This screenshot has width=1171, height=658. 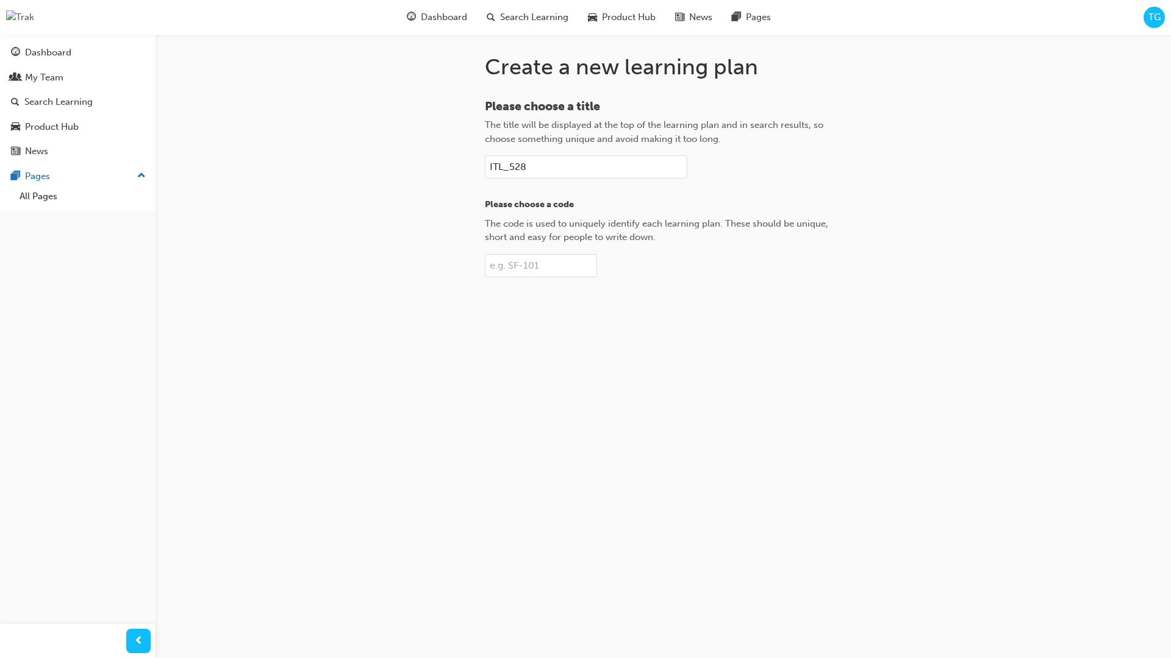 What do you see at coordinates (656, 230) in the screenshot?
I see `span: The code is used to uniquely identify each learning plan. These should be unique, short and easy ...` at bounding box center [656, 230].